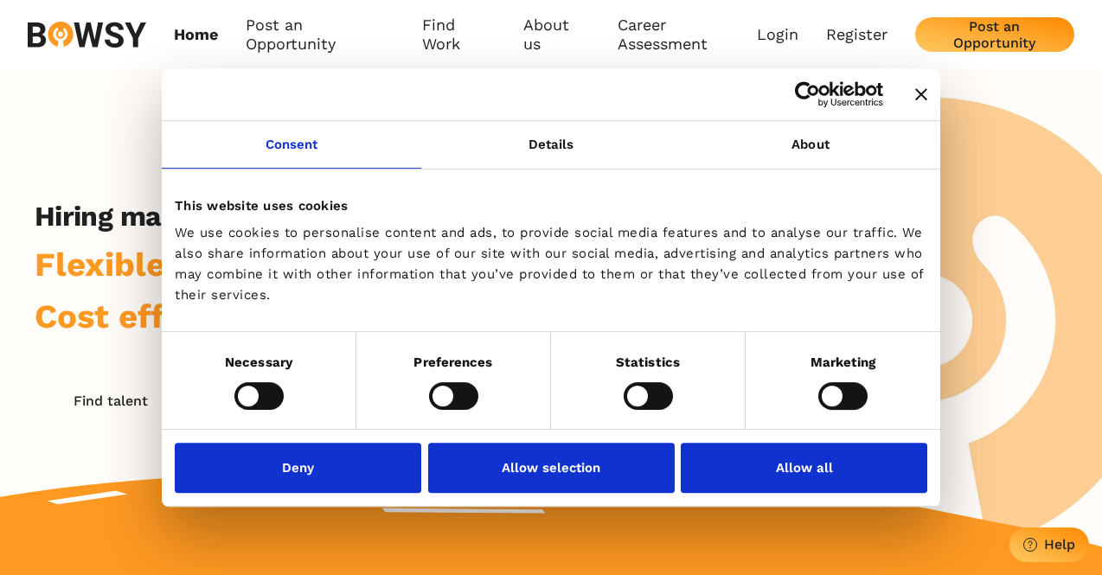 Image resolution: width=1102 pixels, height=575 pixels. Describe the element at coordinates (856, 35) in the screenshot. I see `a: Register` at that location.